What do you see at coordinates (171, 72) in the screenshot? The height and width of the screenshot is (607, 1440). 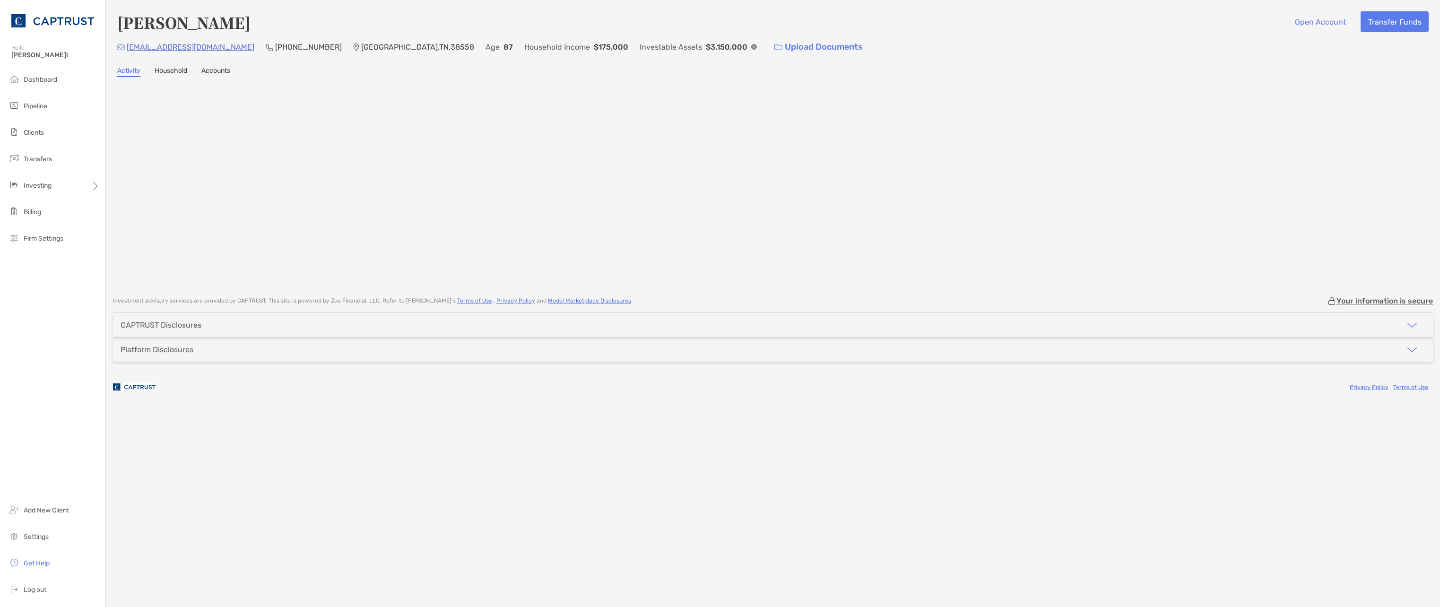 I see `a: Household` at bounding box center [171, 72].